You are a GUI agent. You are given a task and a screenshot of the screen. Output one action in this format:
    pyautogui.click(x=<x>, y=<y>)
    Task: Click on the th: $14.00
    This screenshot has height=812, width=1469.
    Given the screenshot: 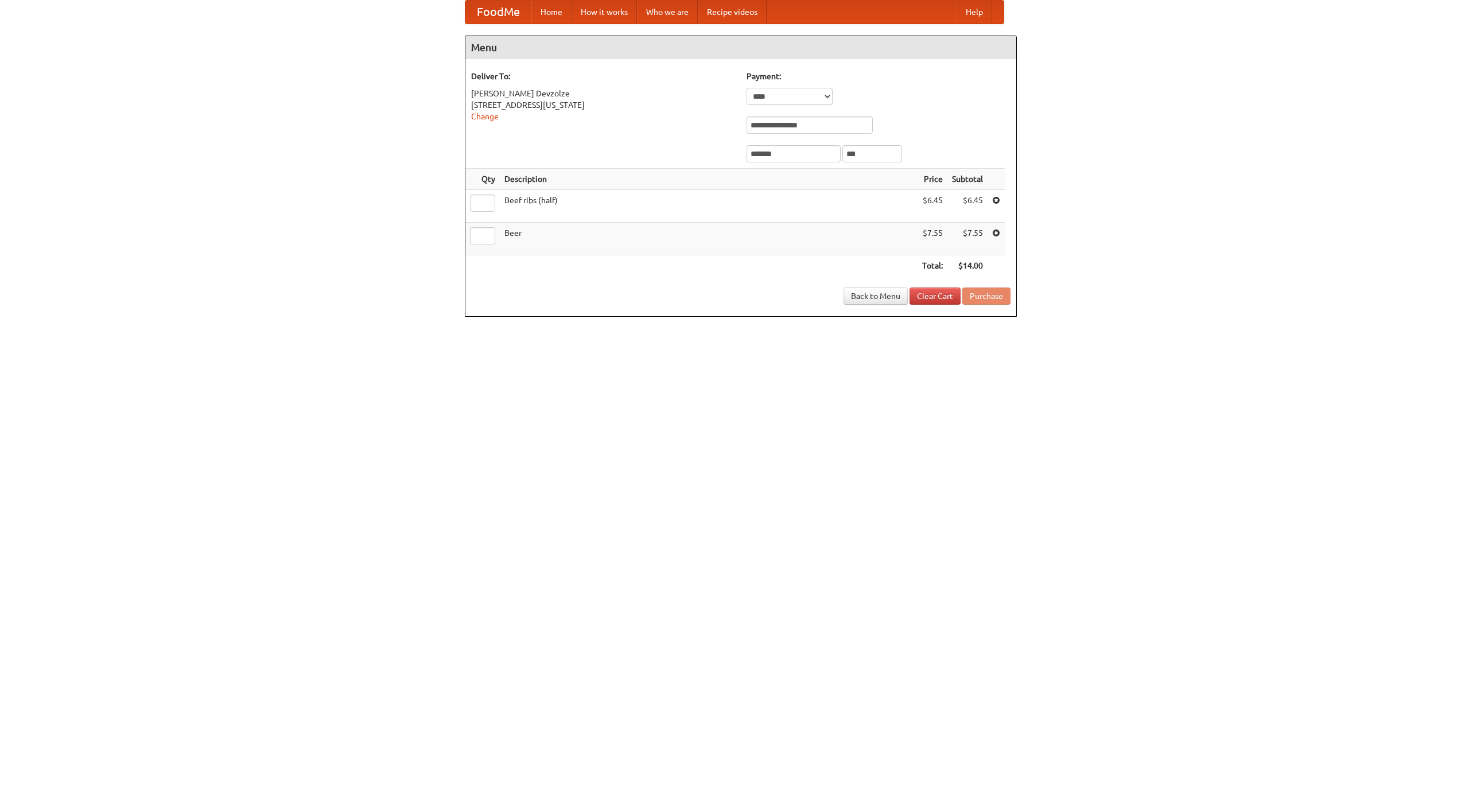 What is the action you would take?
    pyautogui.click(x=968, y=265)
    